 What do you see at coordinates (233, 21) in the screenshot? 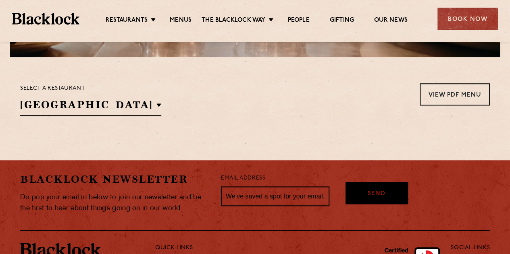
I see `a: The Blacklock Way` at bounding box center [233, 21].